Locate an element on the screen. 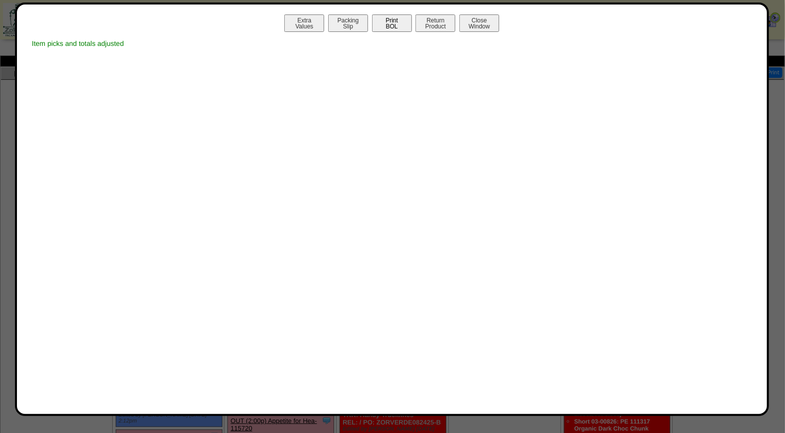 This screenshot has width=785, height=433. a: PrintBOL is located at coordinates (393, 26).